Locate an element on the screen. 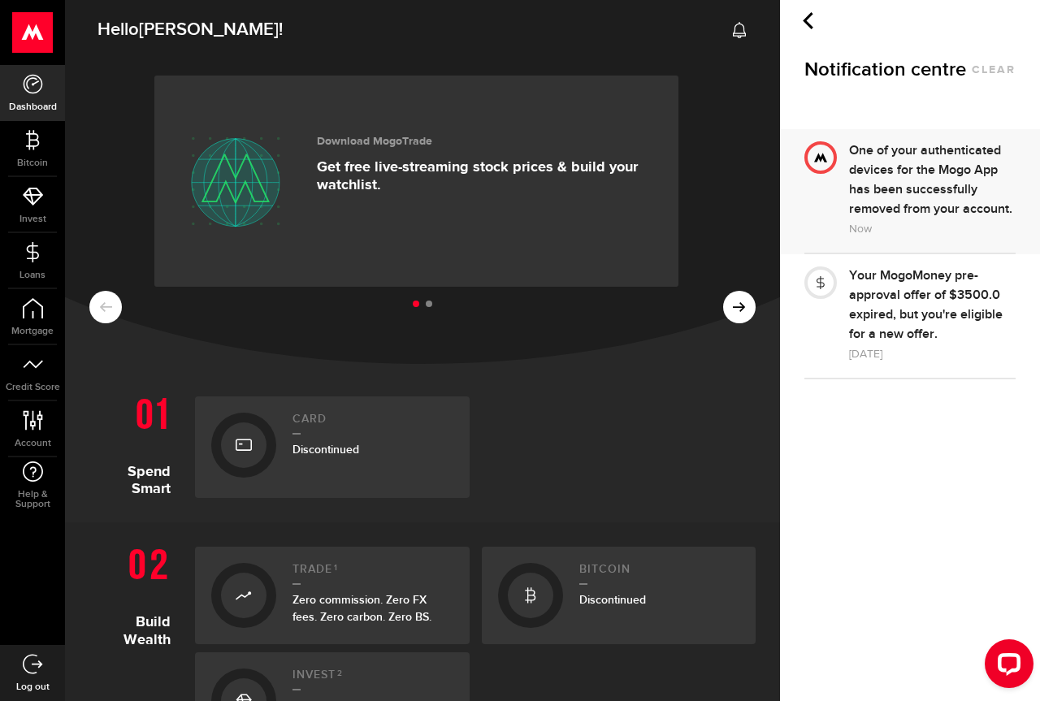  h3: Download MogoTrade is located at coordinates (485, 141).